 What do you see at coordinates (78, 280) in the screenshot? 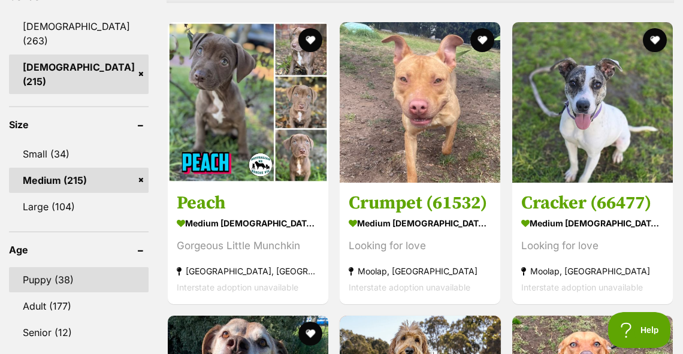
I see `a: Puppy (38)` at bounding box center [78, 280].